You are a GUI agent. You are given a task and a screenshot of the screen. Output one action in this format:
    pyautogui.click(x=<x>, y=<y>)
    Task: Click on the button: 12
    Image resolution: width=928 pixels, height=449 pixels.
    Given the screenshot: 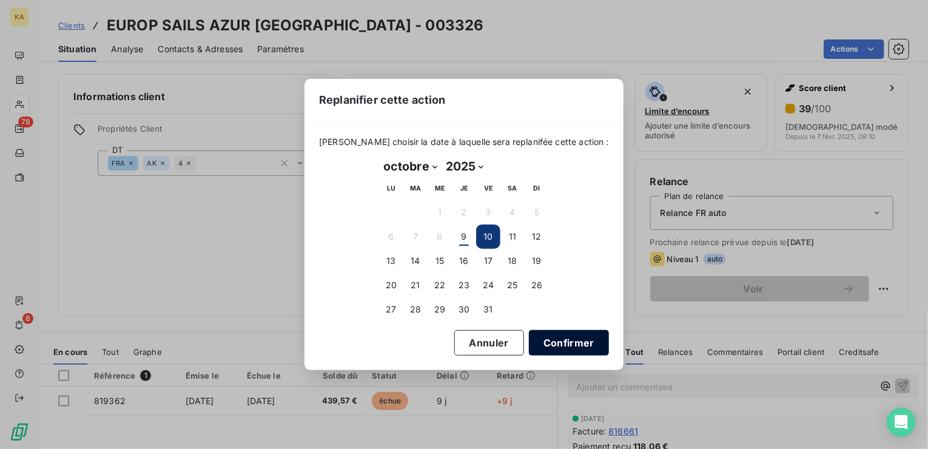 What is the action you would take?
    pyautogui.click(x=537, y=236)
    